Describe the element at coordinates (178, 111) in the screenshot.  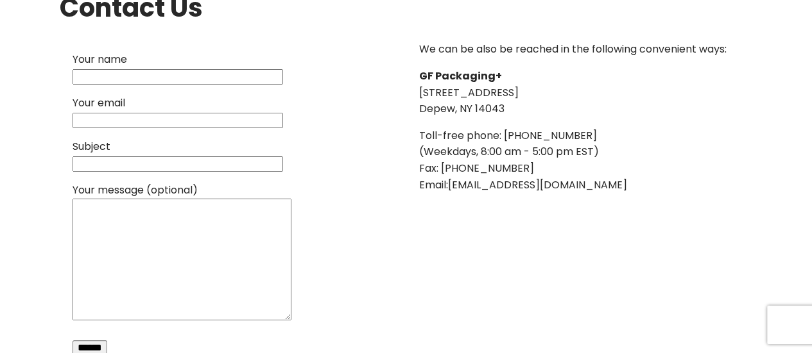
I see `label: Your email` at that location.